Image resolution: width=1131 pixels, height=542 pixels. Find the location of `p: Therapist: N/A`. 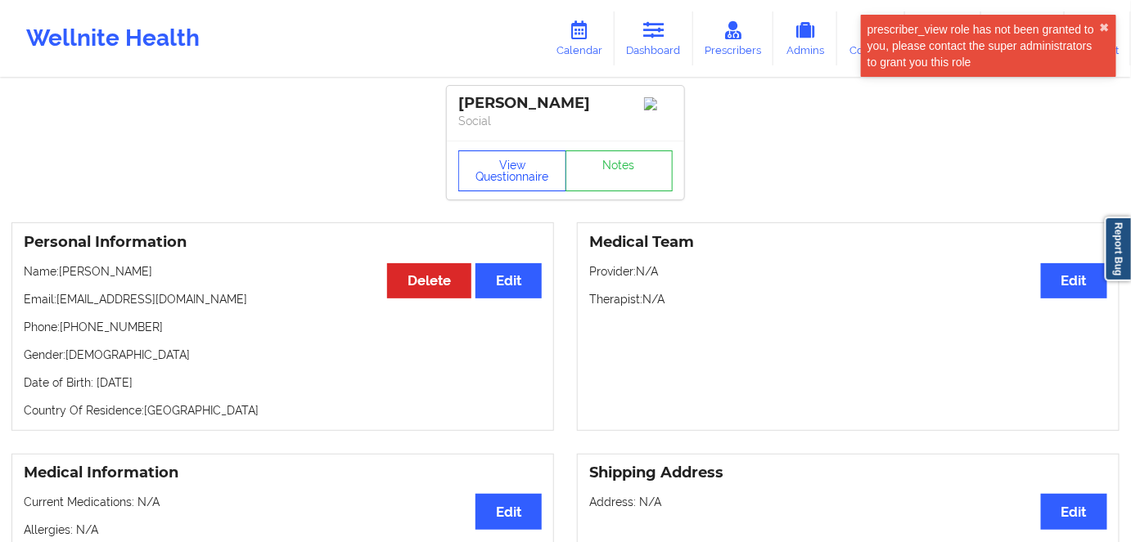

p: Therapist: N/A is located at coordinates (848, 299).